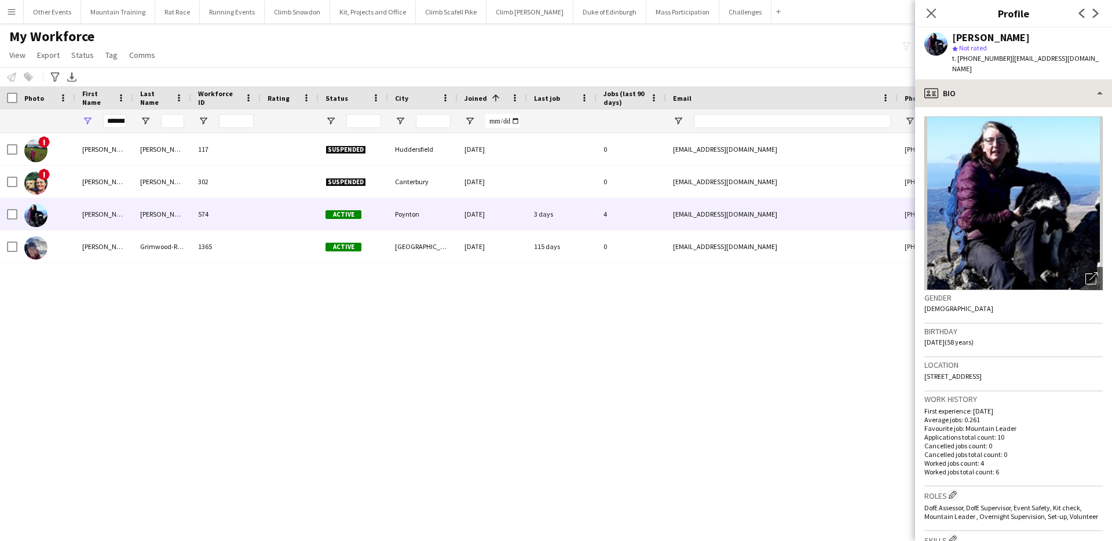  I want to click on span: Jobs (last 90 days), so click(625, 98).